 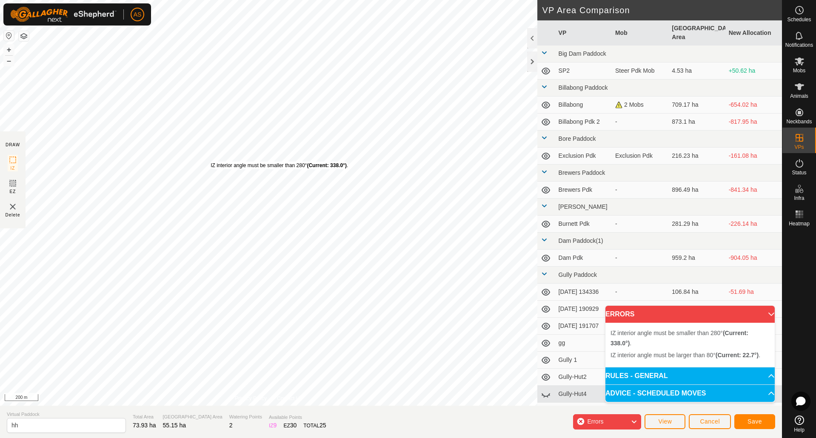 What do you see at coordinates (137, 14) in the screenshot?
I see `span: AS` at bounding box center [137, 14].